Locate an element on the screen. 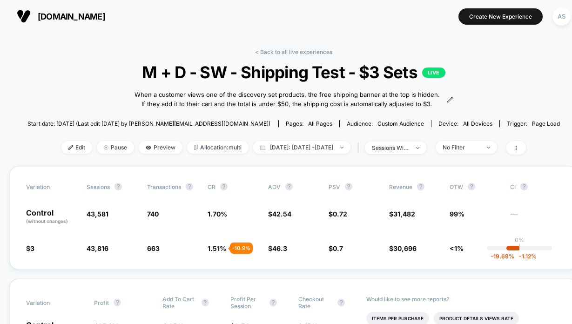 The image size is (572, 324). span: CR is located at coordinates (211, 187).